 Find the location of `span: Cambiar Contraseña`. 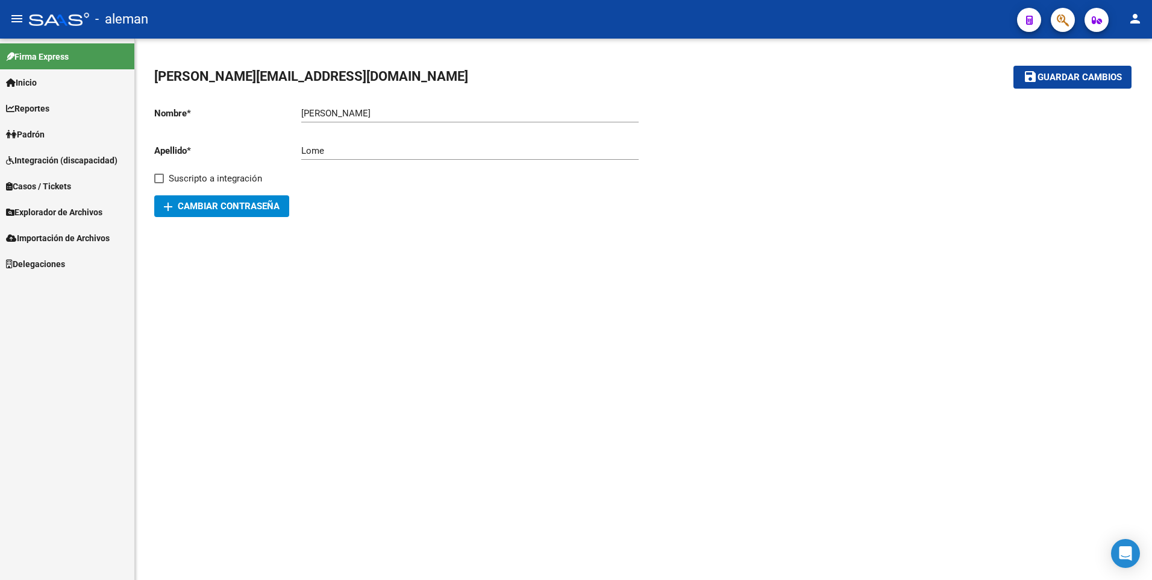

span: Cambiar Contraseña is located at coordinates (222, 206).